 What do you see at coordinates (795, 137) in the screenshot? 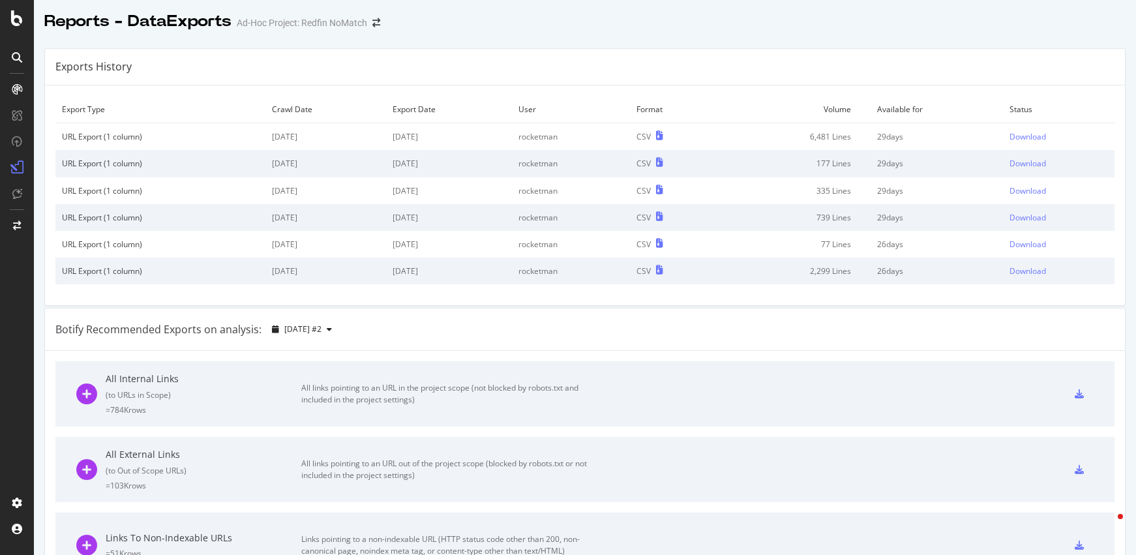
I see `td: 6,481 Lines` at bounding box center [795, 137].